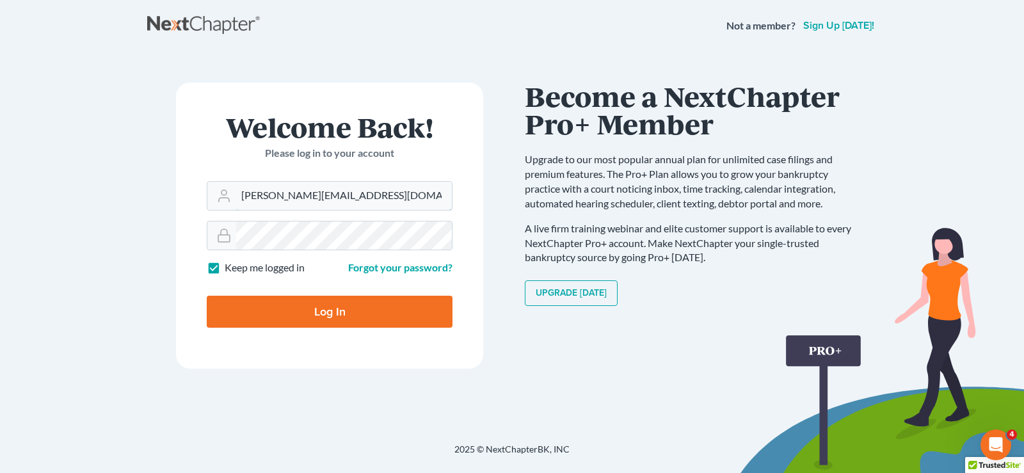 The image size is (1024, 473). Describe the element at coordinates (694, 181) in the screenshot. I see `p: Upgrade to our most popular annual plan for unlimited case filings and premium features. The Pro+...` at that location.